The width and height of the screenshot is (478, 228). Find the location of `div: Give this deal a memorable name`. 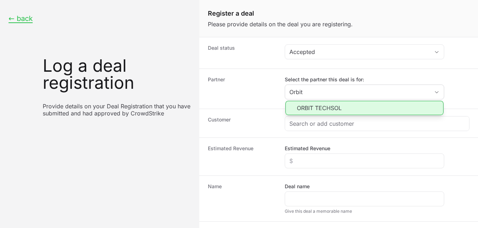

div: Give this deal a memorable name is located at coordinates (364, 212).